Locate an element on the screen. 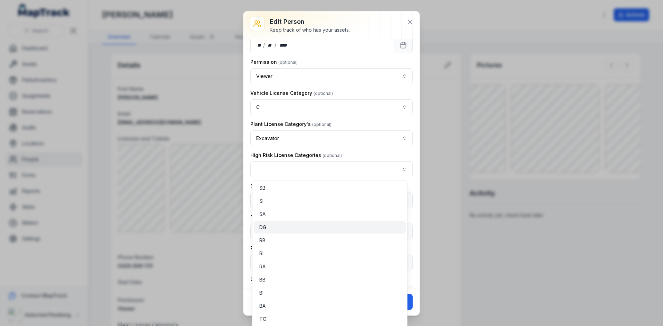 The width and height of the screenshot is (663, 326). span: RI is located at coordinates (261, 254).